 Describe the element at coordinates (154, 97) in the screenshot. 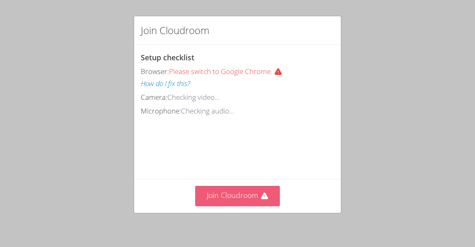

I see `span: Camera:` at that location.